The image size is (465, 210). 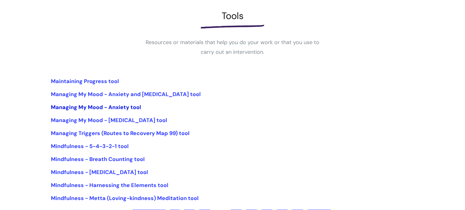 What do you see at coordinates (232, 16) in the screenshot?
I see `h1: Tools` at bounding box center [232, 16].